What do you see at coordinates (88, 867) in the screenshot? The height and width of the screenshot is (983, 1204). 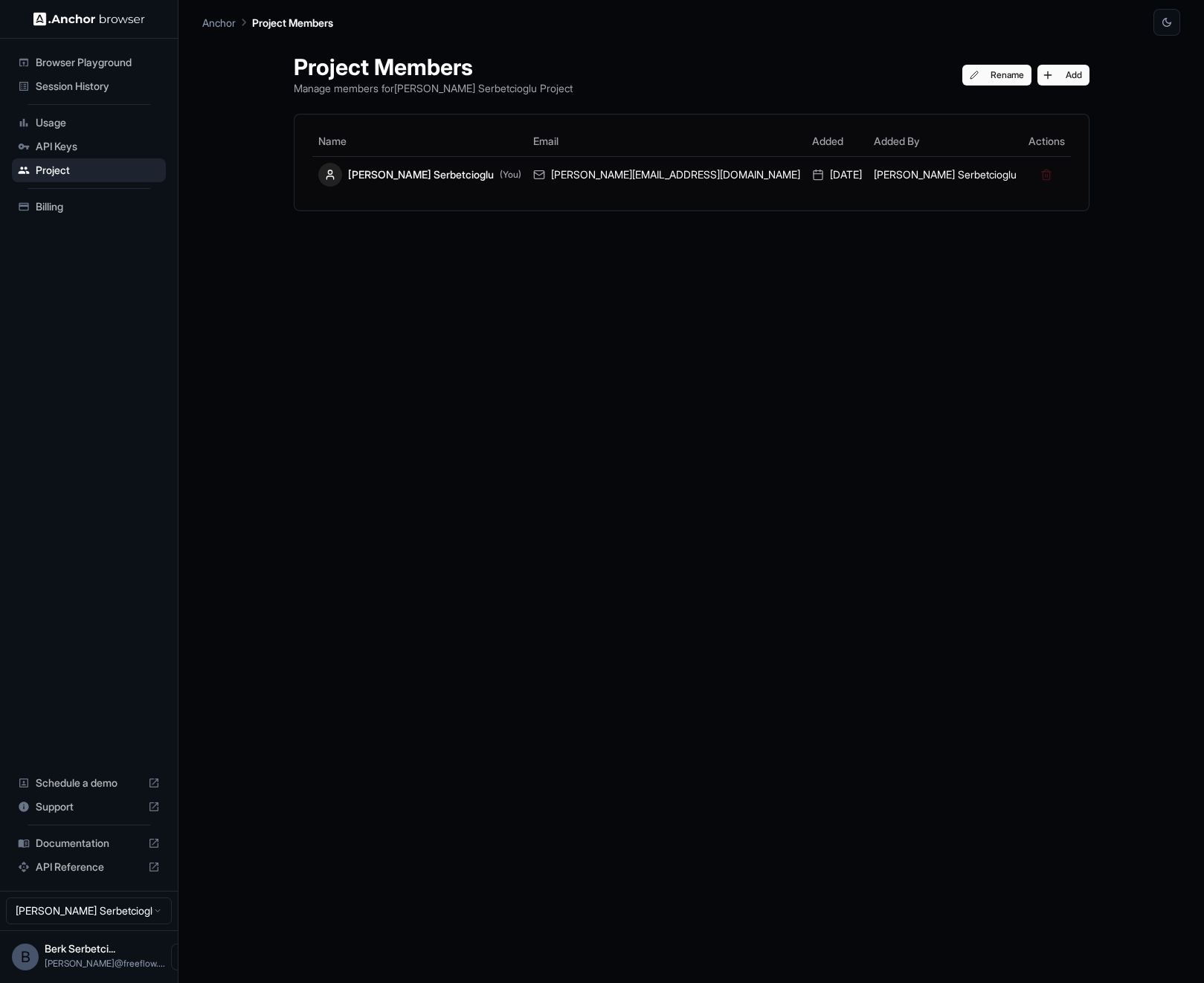 I see `div: API Reference` at bounding box center [88, 867].